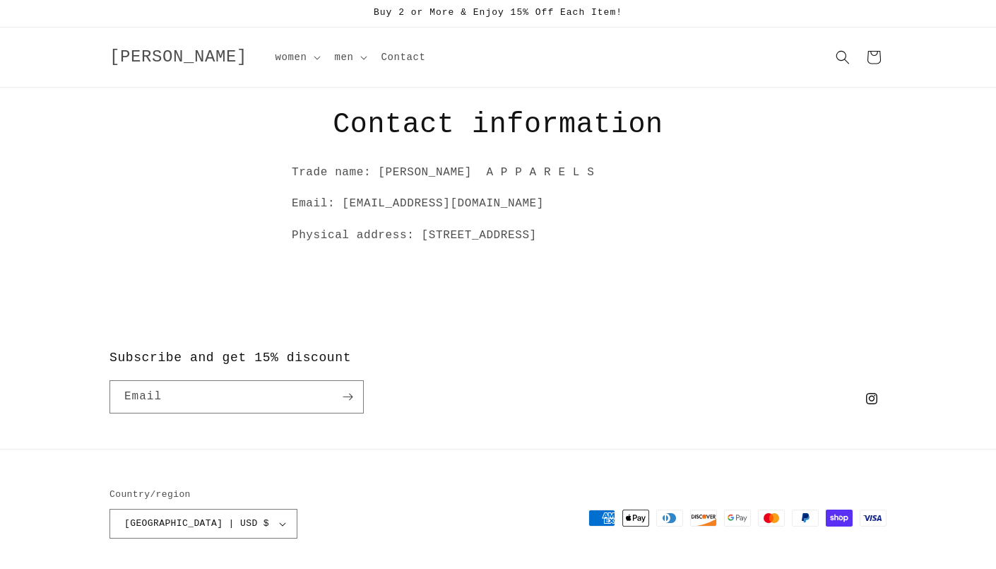 The width and height of the screenshot is (996, 569). I want to click on a: Contact, so click(403, 57).